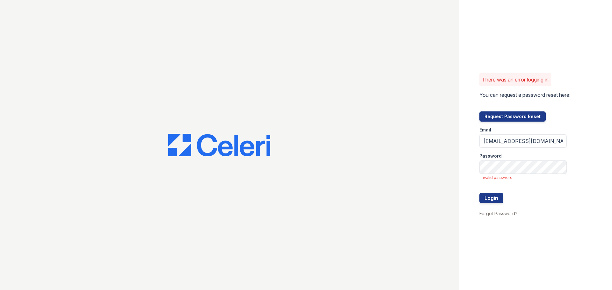 The width and height of the screenshot is (612, 290). What do you see at coordinates (491, 156) in the screenshot?
I see `label: Password` at bounding box center [491, 156].